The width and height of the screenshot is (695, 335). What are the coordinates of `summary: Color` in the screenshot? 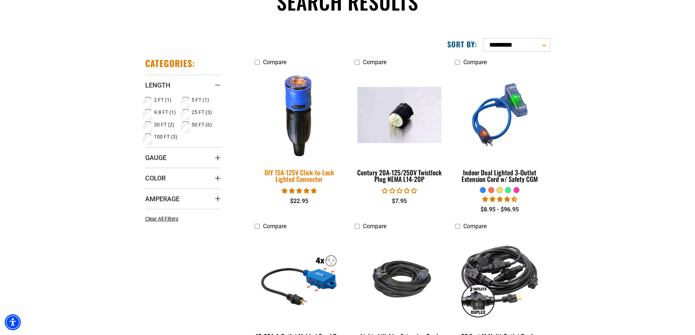 It's located at (183, 178).